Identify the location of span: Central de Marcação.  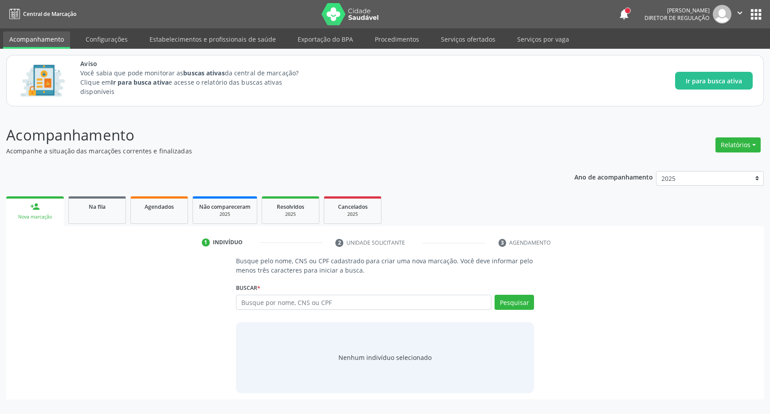
(50, 14).